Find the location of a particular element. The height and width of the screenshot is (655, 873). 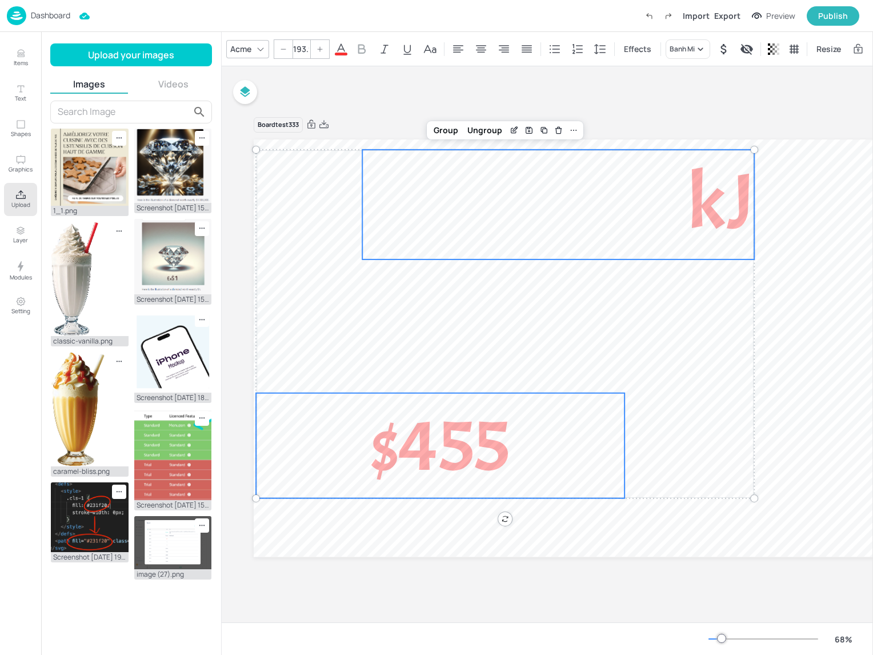

label: Undo (Ctrl + Z) is located at coordinates (649, 16).